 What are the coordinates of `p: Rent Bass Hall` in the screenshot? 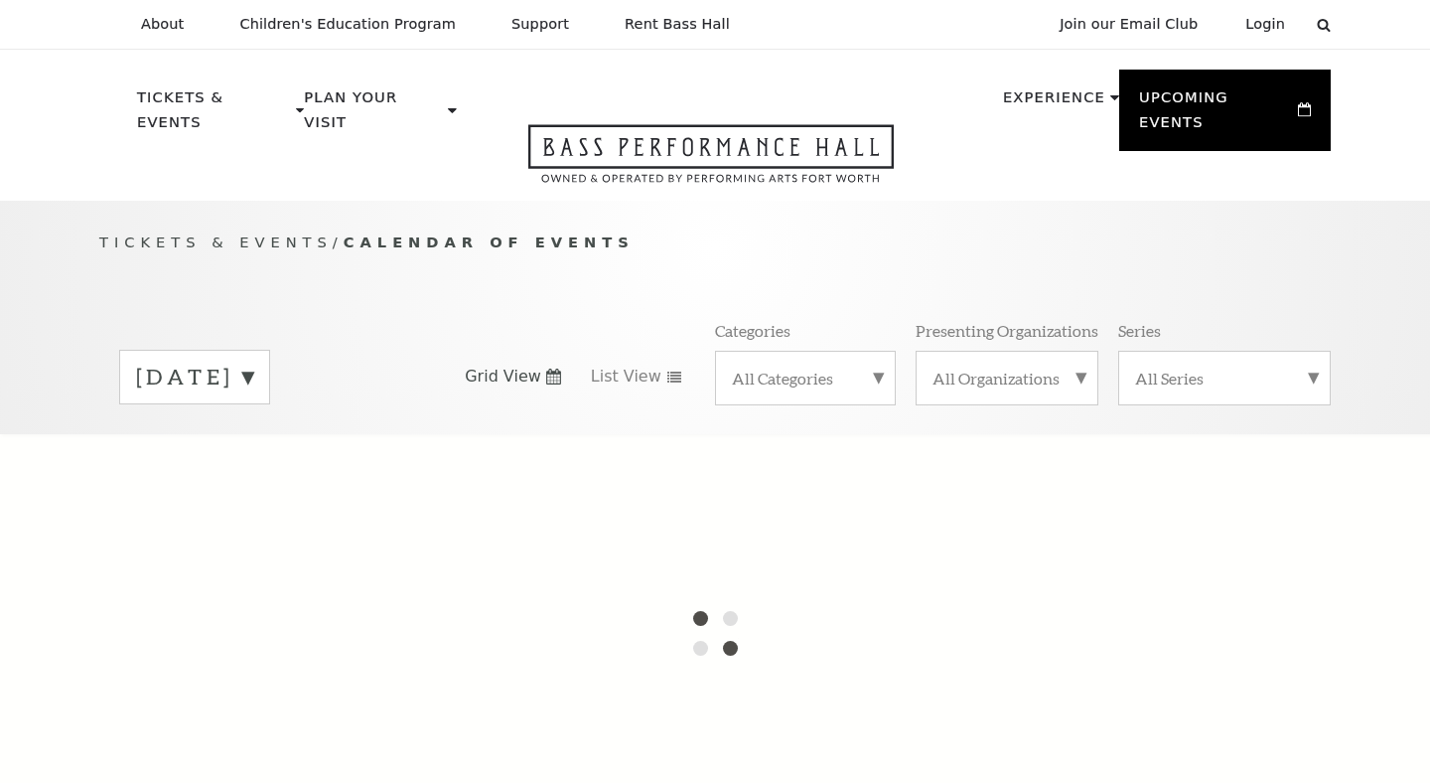 It's located at (677, 24).